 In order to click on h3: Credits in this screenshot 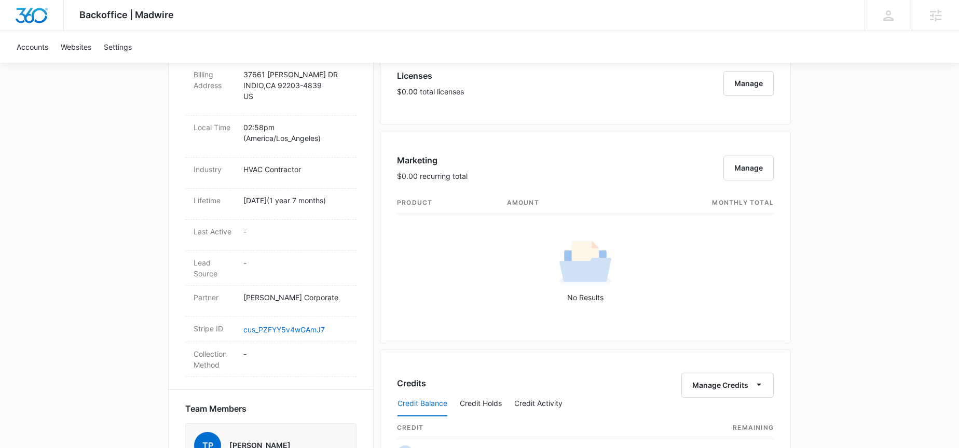, I will do `click(411, 383)`.